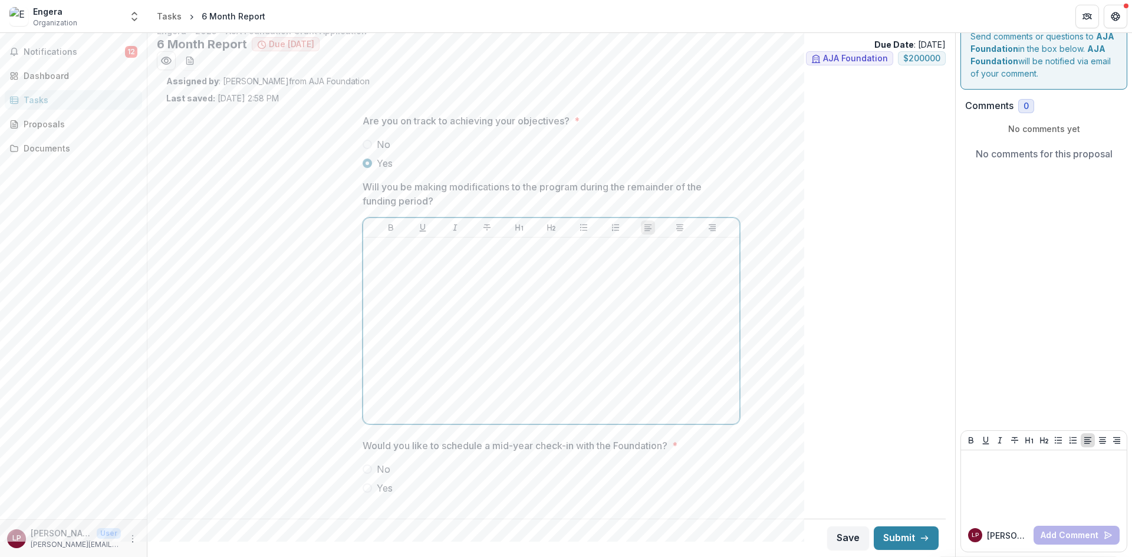  What do you see at coordinates (192, 81) in the screenshot?
I see `strong: Assigned by` at bounding box center [192, 81].